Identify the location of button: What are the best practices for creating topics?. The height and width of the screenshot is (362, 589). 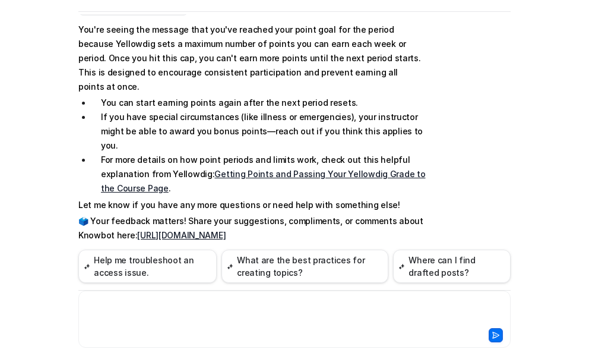
(305, 266).